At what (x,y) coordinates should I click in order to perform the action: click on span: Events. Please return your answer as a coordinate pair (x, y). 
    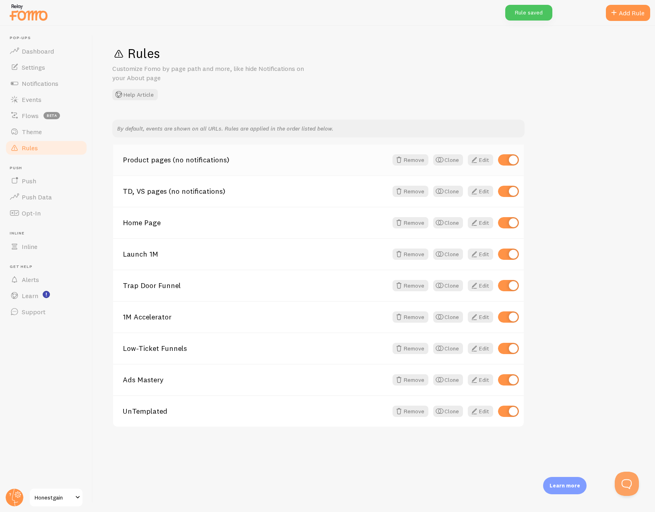
    Looking at the image, I should click on (31, 99).